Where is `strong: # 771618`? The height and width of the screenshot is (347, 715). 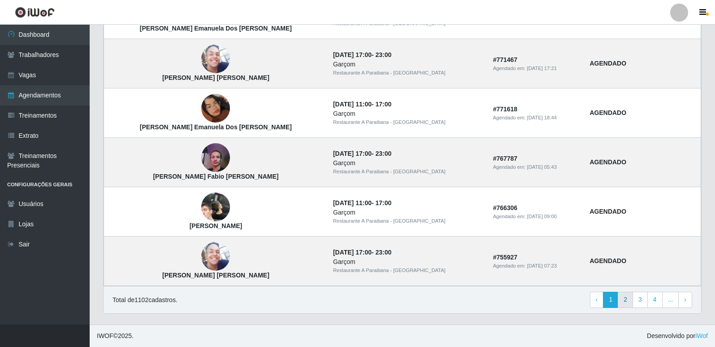
strong: # 771618 is located at coordinates (505, 109).